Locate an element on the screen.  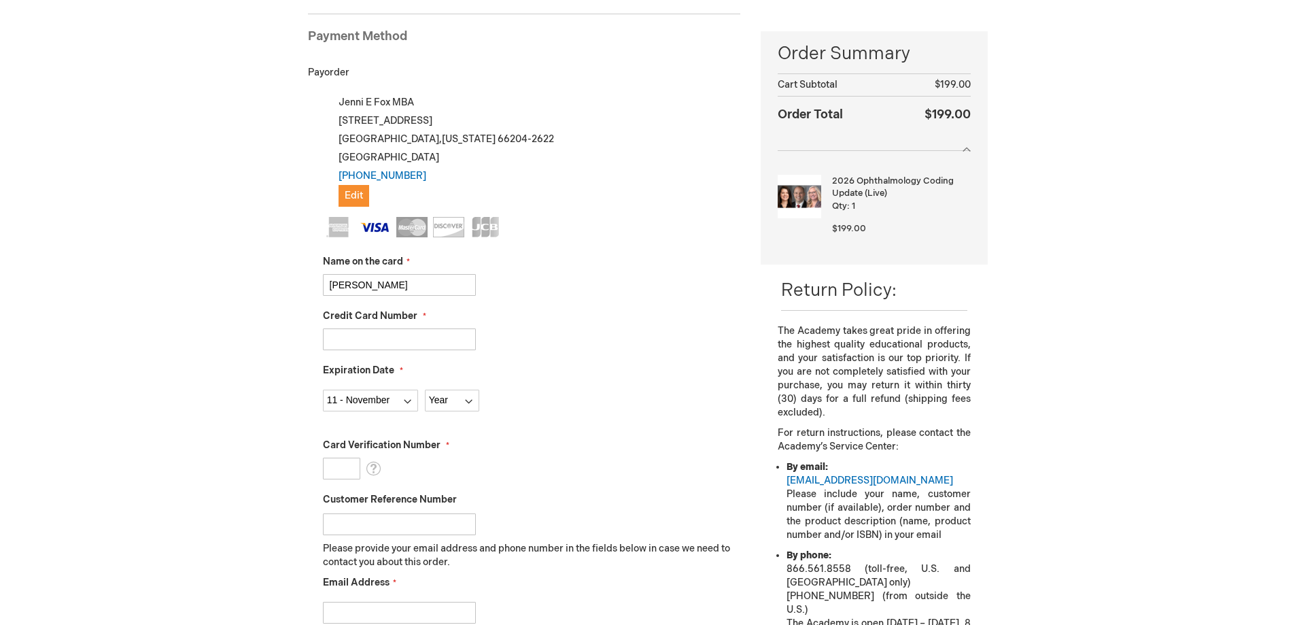
span: Credit Card Number is located at coordinates (370, 315).